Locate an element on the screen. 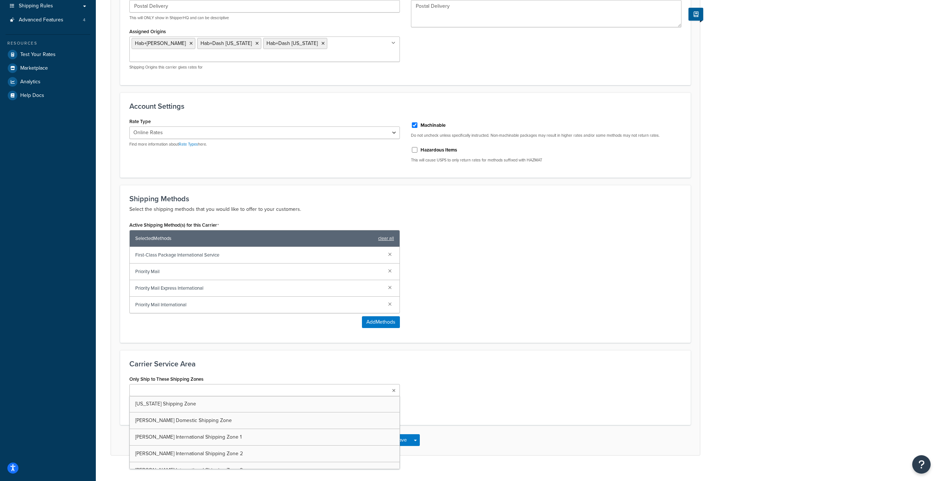 The image size is (938, 481). p: Do not uncheck unless specifically instructed. Non-machinable packages may result in higher rates... is located at coordinates (546, 135).